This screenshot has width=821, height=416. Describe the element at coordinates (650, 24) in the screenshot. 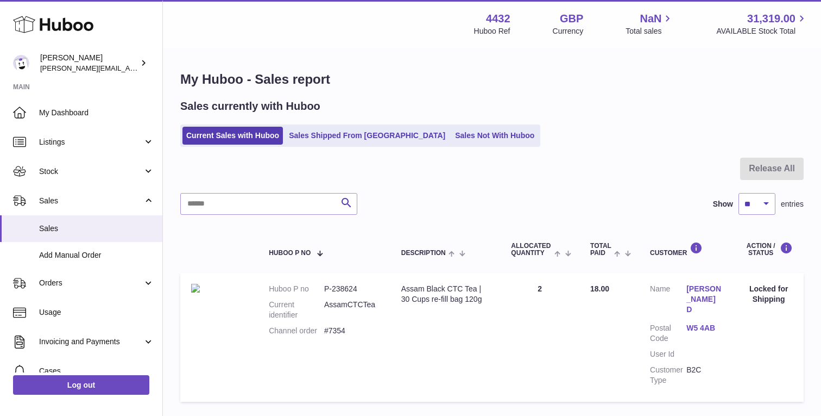

I see `a: NaN Total sales` at that location.